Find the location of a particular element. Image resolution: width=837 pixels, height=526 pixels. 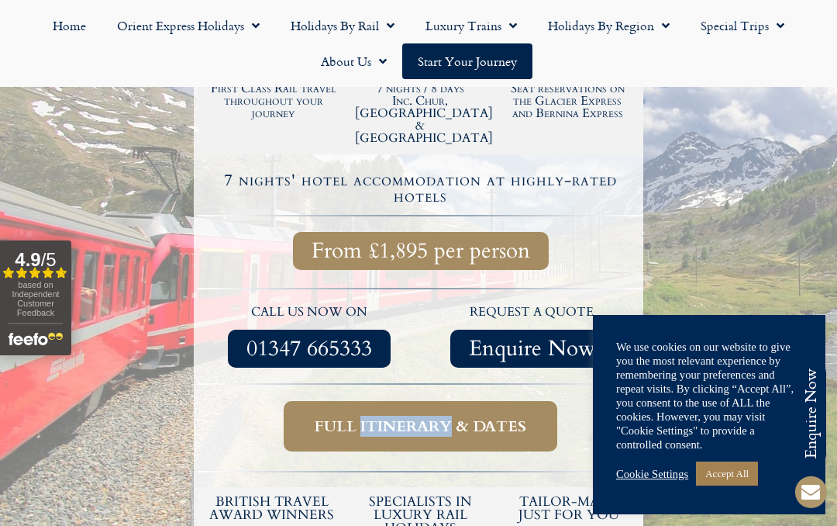

a: Accept All is located at coordinates (727, 473).